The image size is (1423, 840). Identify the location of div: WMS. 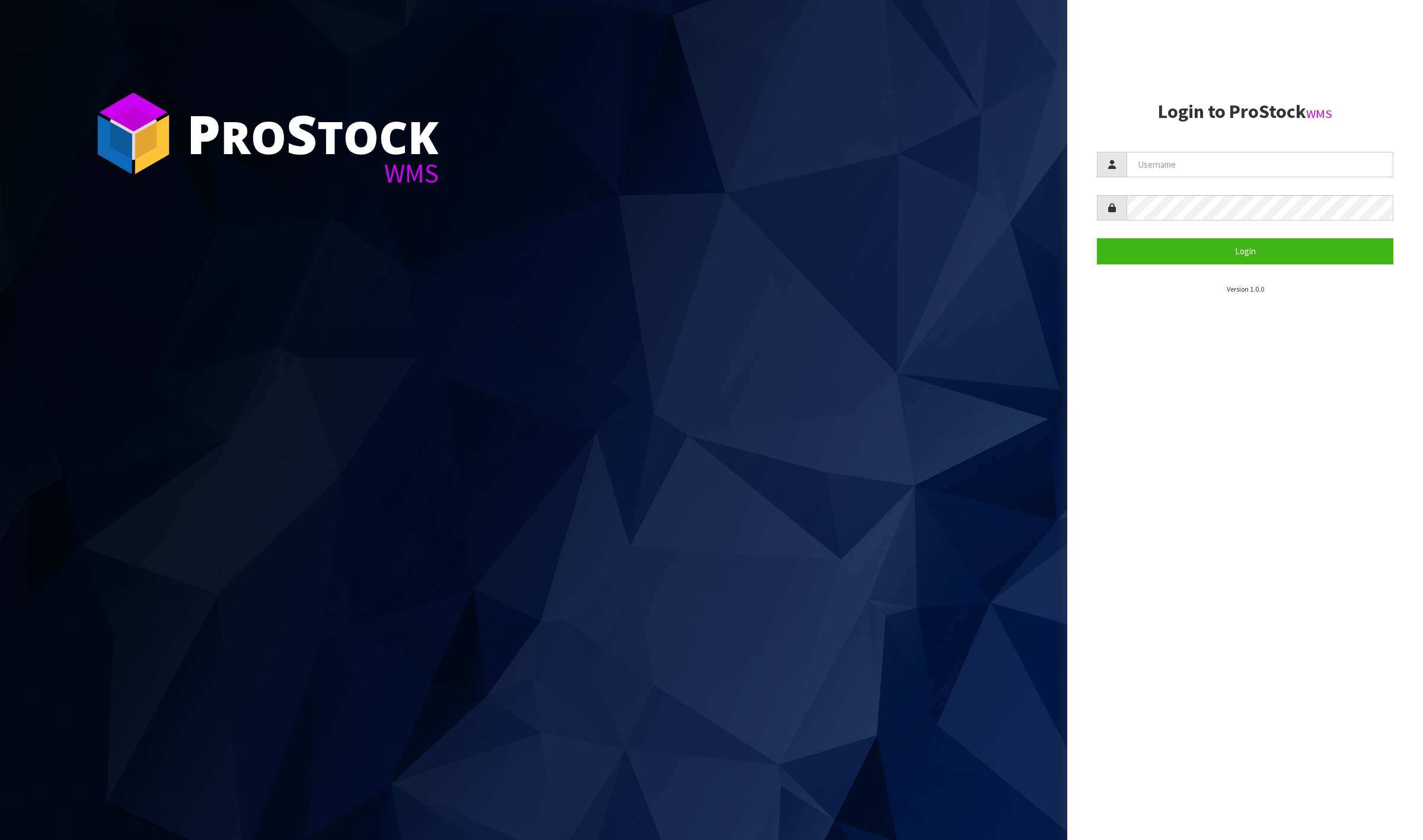
(312, 173).